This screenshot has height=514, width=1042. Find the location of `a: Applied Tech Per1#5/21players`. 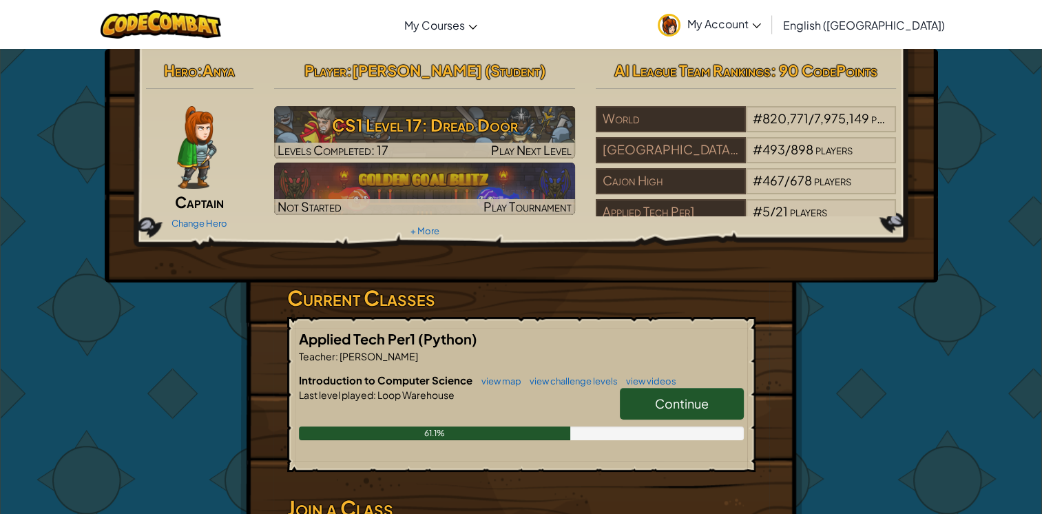

a: Applied Tech Per1#5/21players is located at coordinates (746, 220).